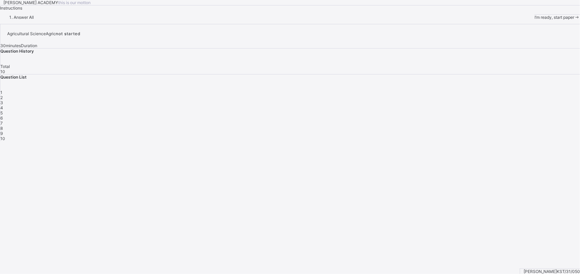  I want to click on span: I’m ready, start paper, so click(554, 17).